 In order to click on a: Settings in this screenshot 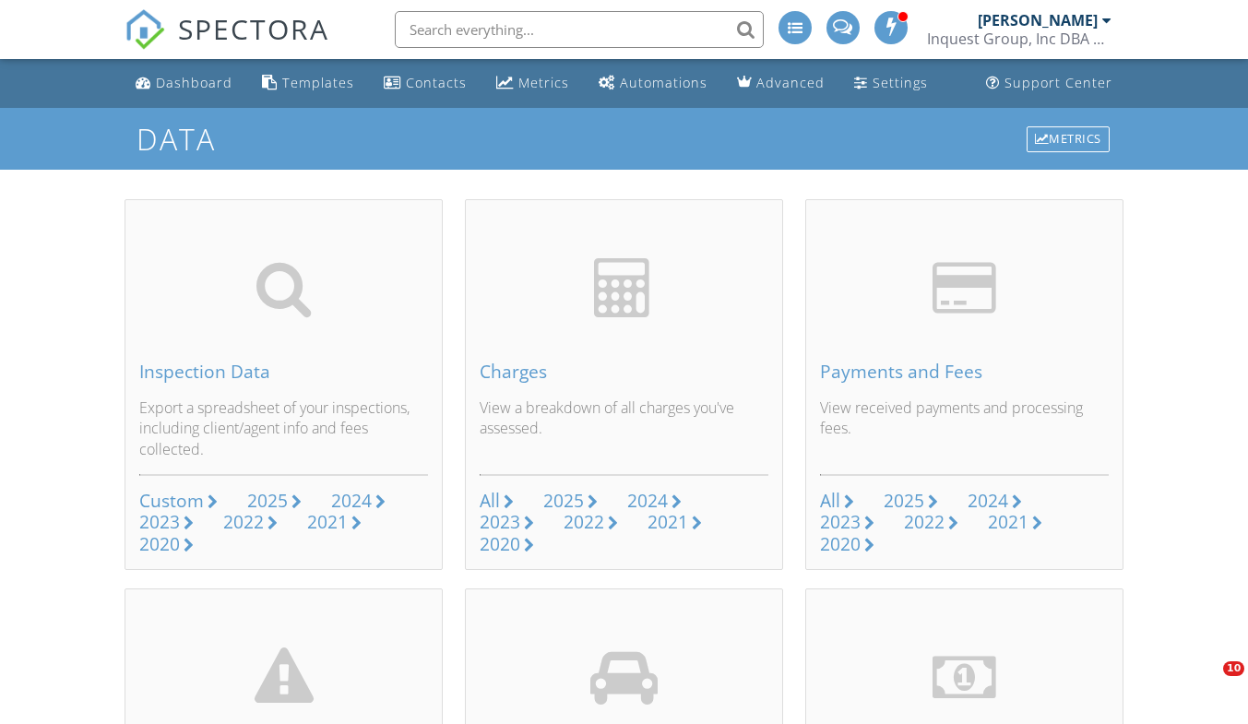, I will do `click(891, 83)`.